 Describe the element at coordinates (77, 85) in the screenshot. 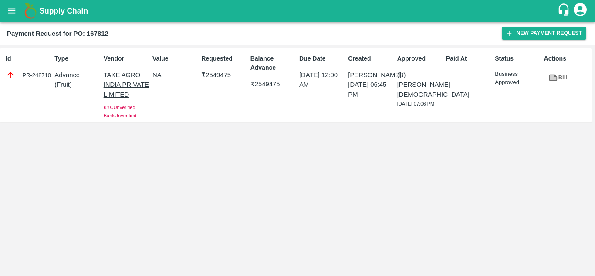

I see `p: ( Fruit )` at that location.